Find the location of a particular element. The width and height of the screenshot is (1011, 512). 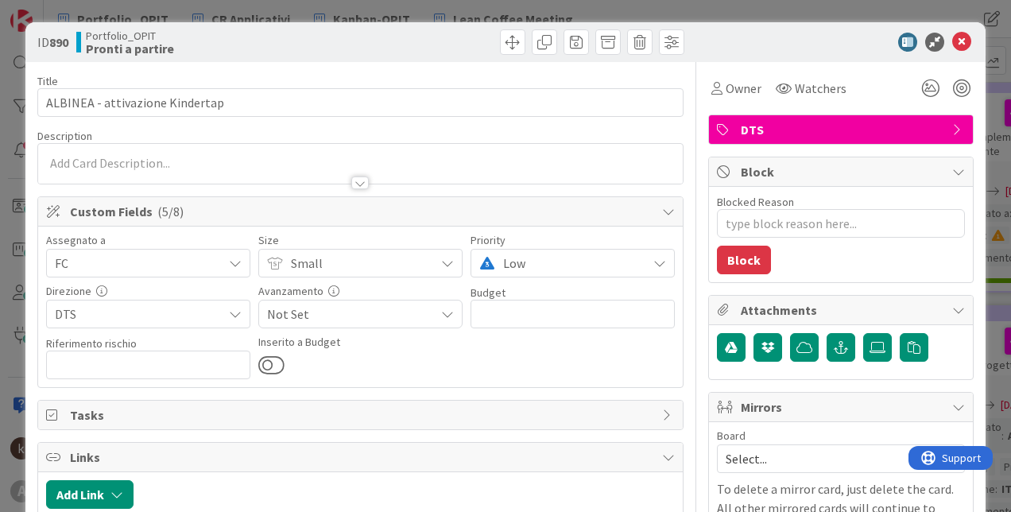

span: Board is located at coordinates (731, 435).